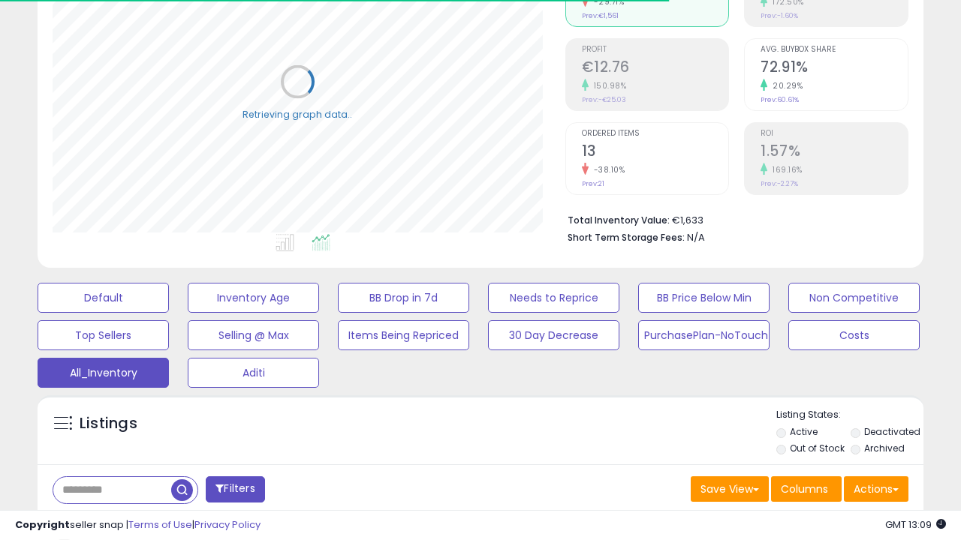 This screenshot has height=540, width=961. What do you see at coordinates (853, 335) in the screenshot?
I see `button: Costs` at bounding box center [853, 335].